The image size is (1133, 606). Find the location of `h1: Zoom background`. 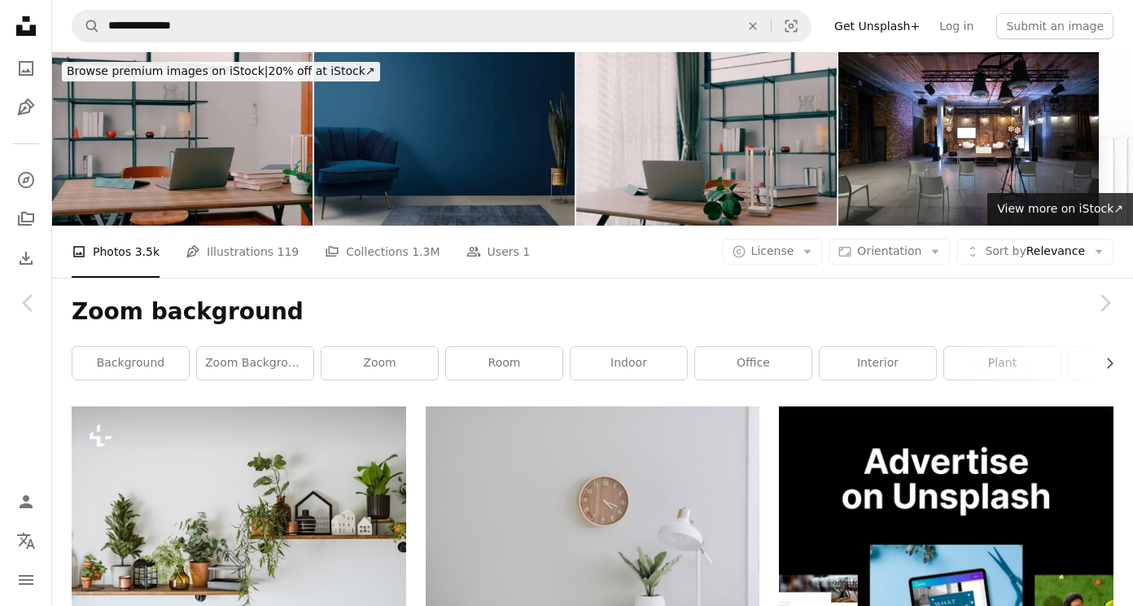

h1: Zoom background is located at coordinates (593, 312).